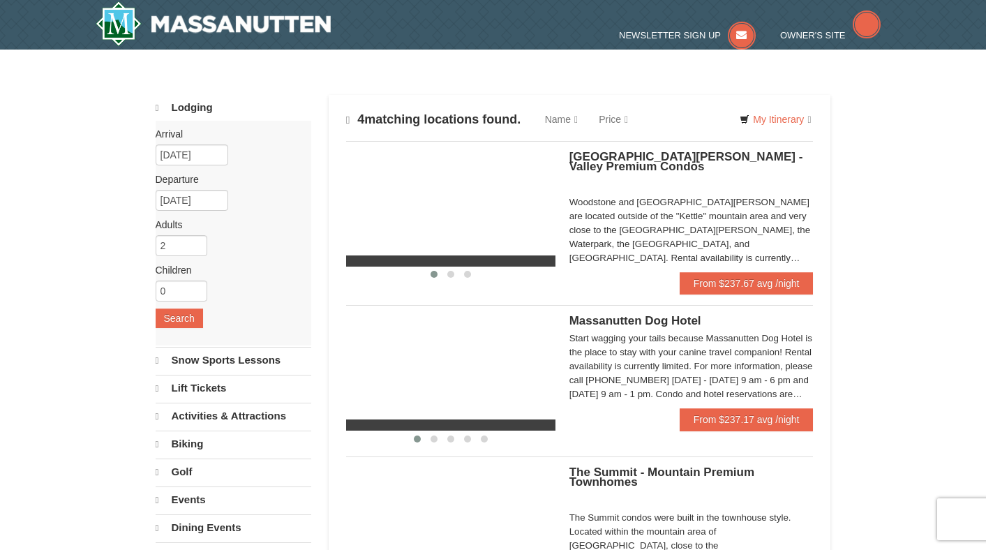  What do you see at coordinates (233, 388) in the screenshot?
I see `a: Lift Tickets` at bounding box center [233, 388].